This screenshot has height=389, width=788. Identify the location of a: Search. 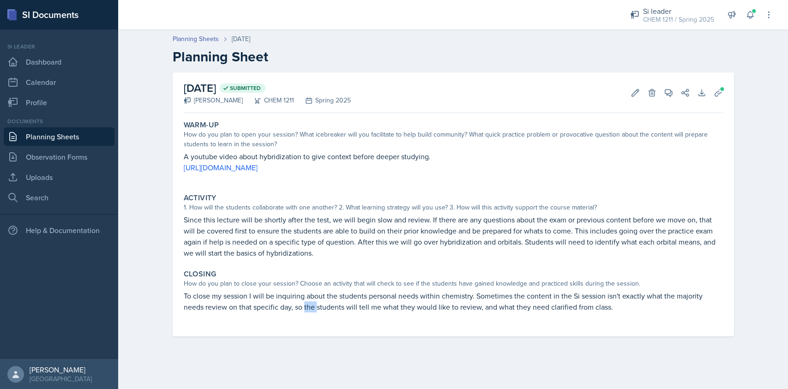
(59, 198).